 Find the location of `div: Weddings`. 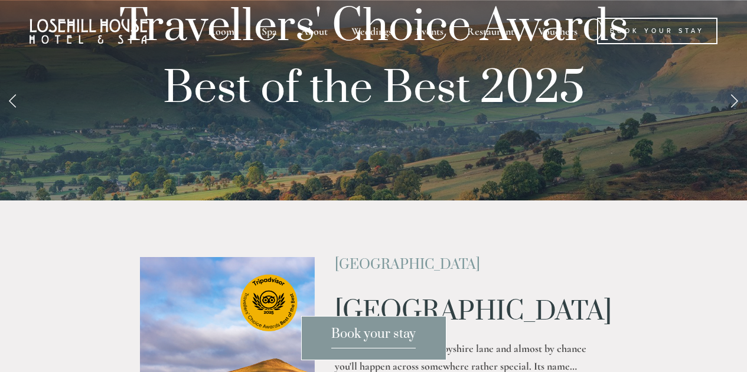

div: Weddings is located at coordinates (371, 31).